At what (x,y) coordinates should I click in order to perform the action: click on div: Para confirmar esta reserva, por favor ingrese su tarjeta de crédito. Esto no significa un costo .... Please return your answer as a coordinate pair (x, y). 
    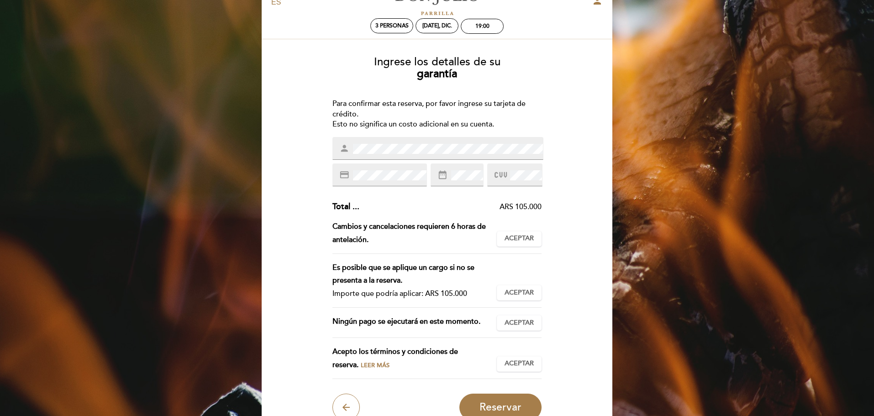
    Looking at the image, I should click on (437, 114).